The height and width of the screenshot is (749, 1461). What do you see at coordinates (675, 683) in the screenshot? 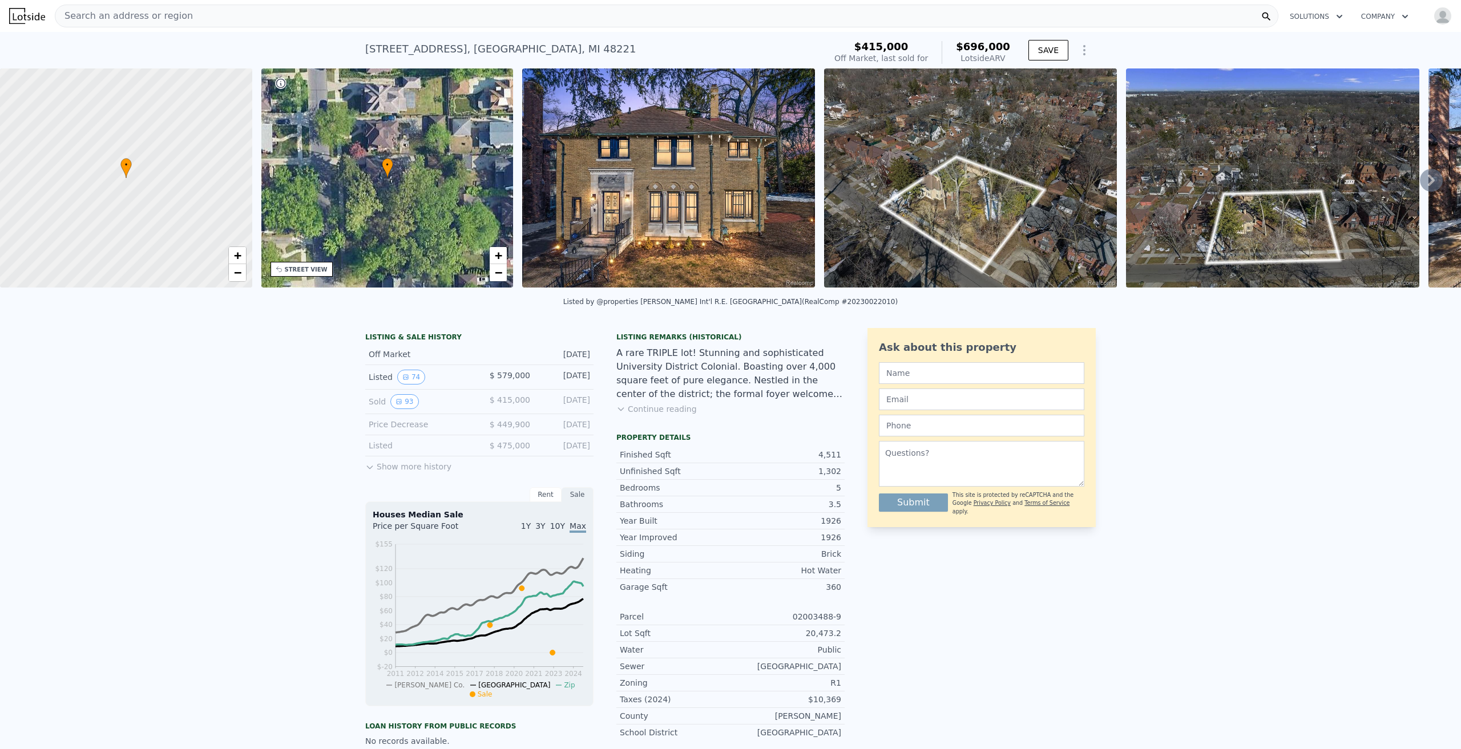
I see `div: Zoning` at bounding box center [675, 683].